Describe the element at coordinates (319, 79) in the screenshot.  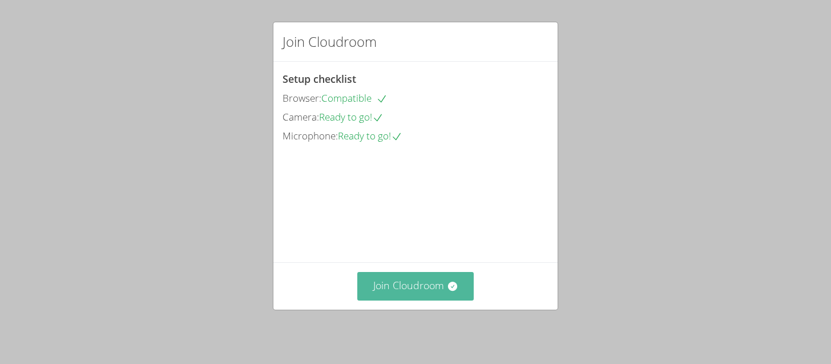
I see `span: Setup checklist` at that location.